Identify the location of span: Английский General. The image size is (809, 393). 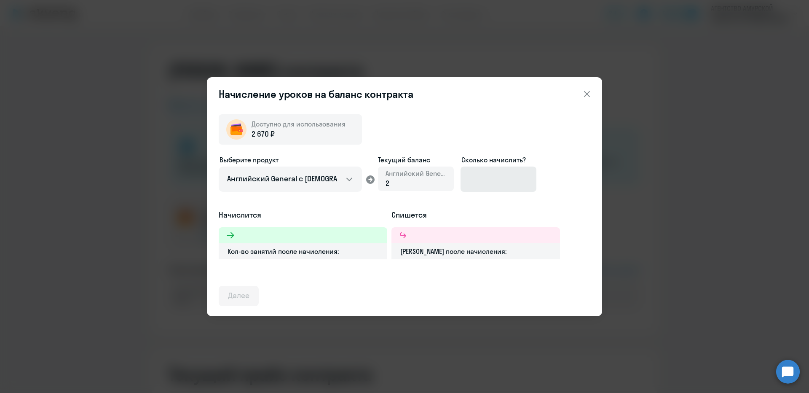
(416, 173).